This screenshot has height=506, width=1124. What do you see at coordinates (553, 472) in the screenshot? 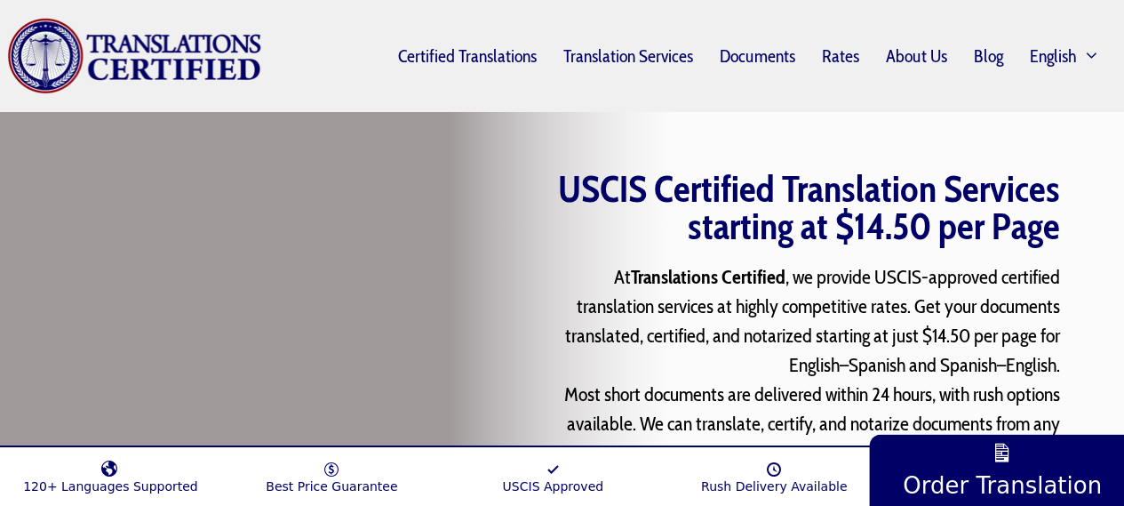
I see `a: USCIS Approved` at bounding box center [553, 472].